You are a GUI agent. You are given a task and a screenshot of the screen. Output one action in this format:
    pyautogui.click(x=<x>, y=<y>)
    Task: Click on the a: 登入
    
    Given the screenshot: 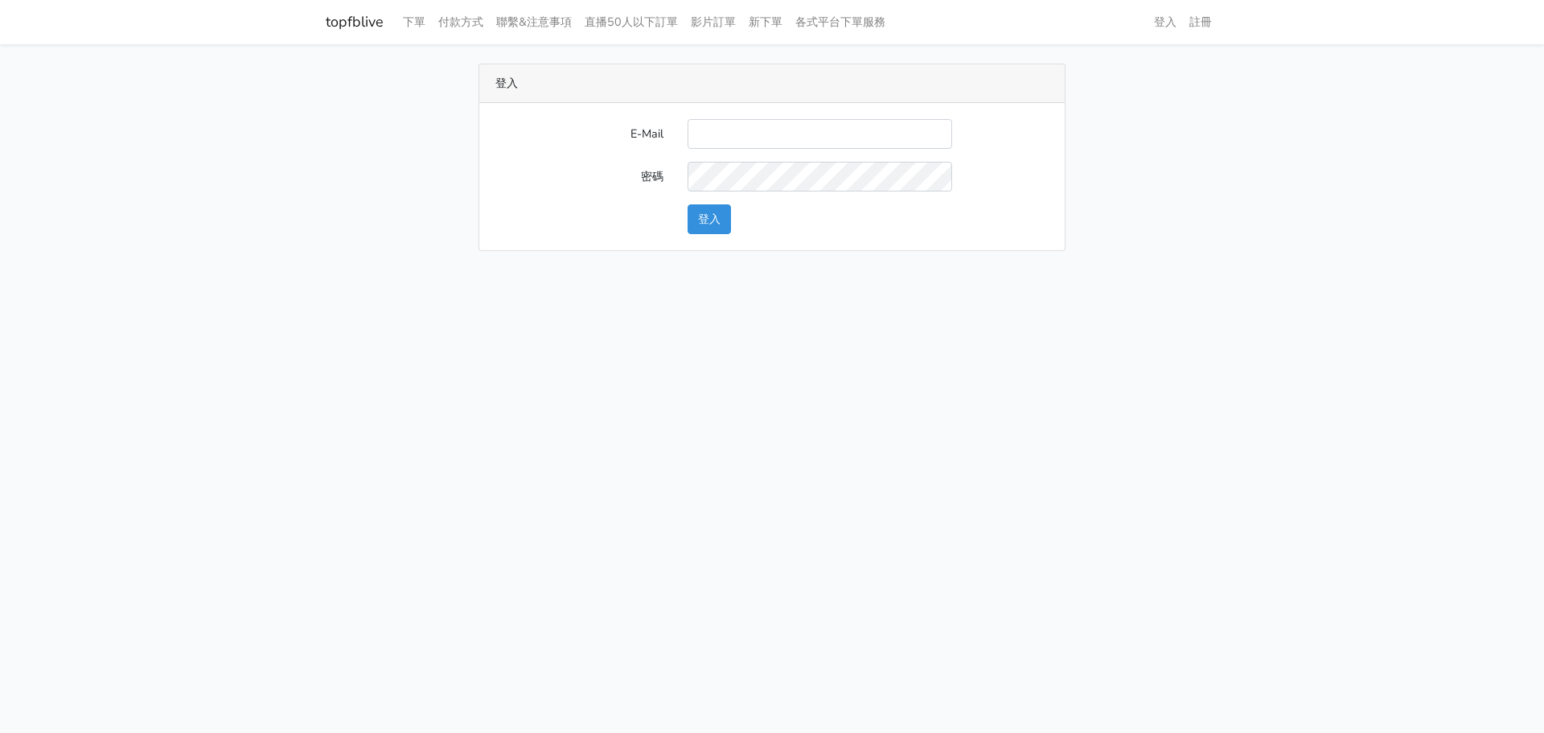 What is the action you would take?
    pyautogui.click(x=1165, y=22)
    